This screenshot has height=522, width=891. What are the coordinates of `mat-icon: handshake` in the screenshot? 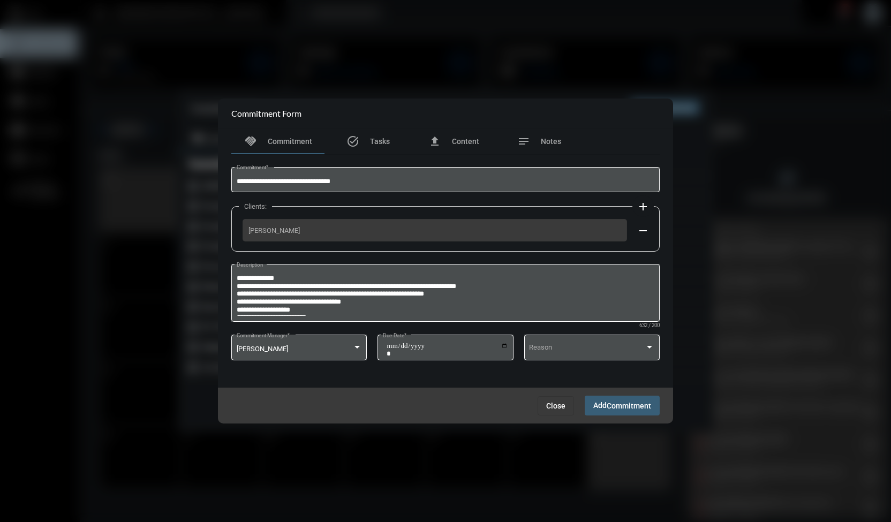 It's located at (250, 141).